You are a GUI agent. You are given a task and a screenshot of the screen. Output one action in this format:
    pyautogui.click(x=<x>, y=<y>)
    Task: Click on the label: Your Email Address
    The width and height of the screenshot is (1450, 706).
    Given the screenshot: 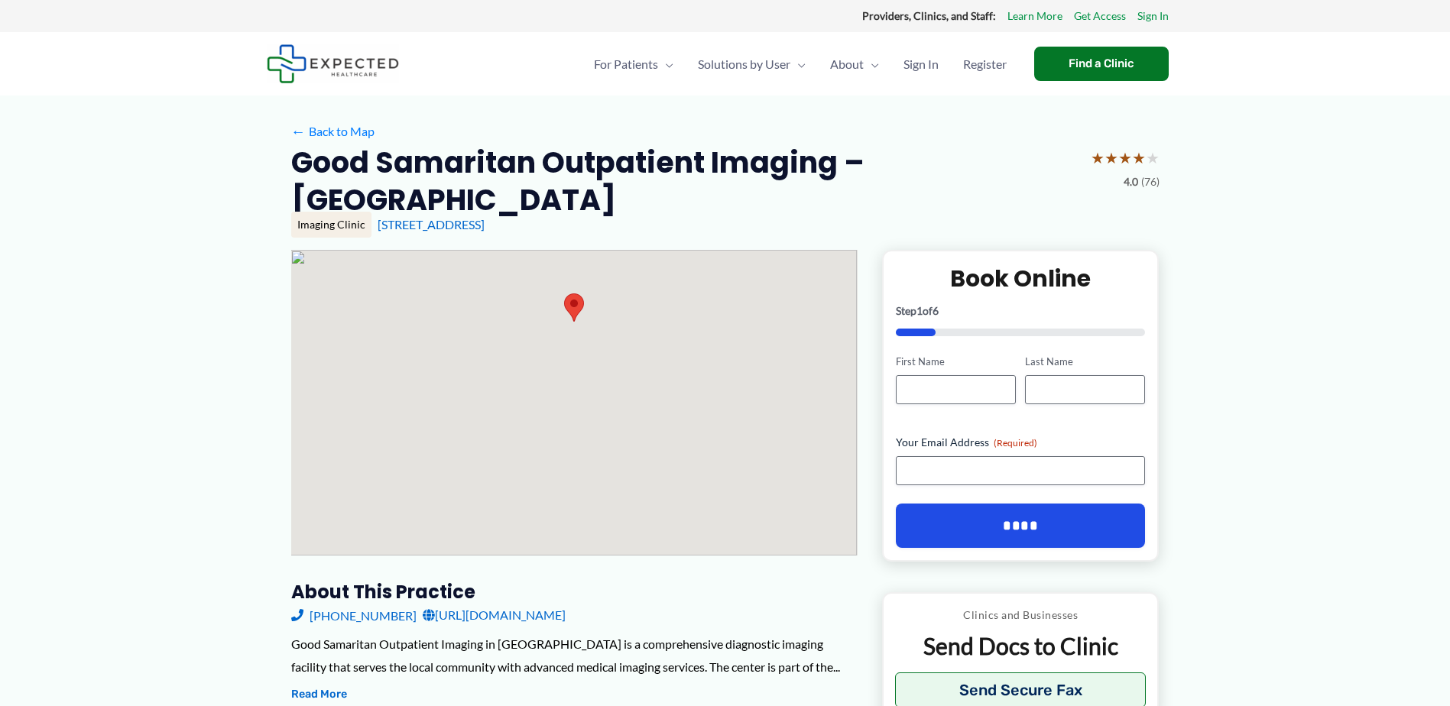 What is the action you would take?
    pyautogui.click(x=1020, y=443)
    